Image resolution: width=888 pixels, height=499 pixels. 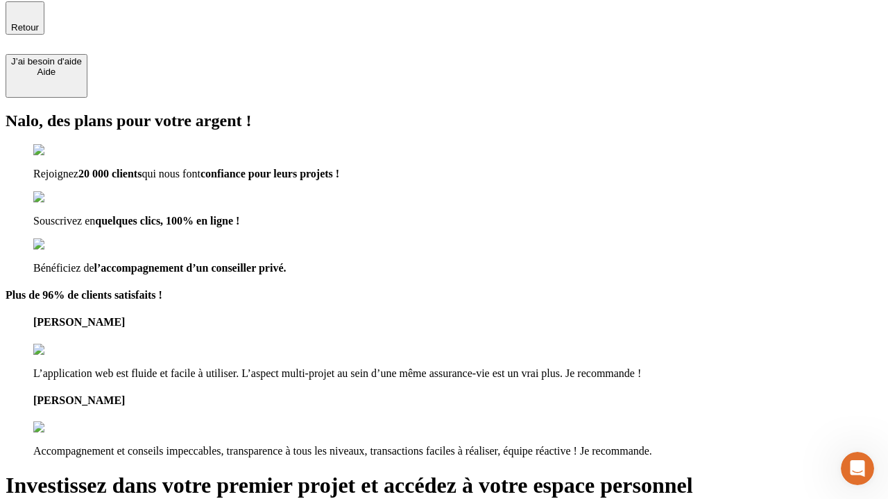 I want to click on h1: Investissez dans votre premier projet et accédez à votre espace personnel, so click(x=444, y=485).